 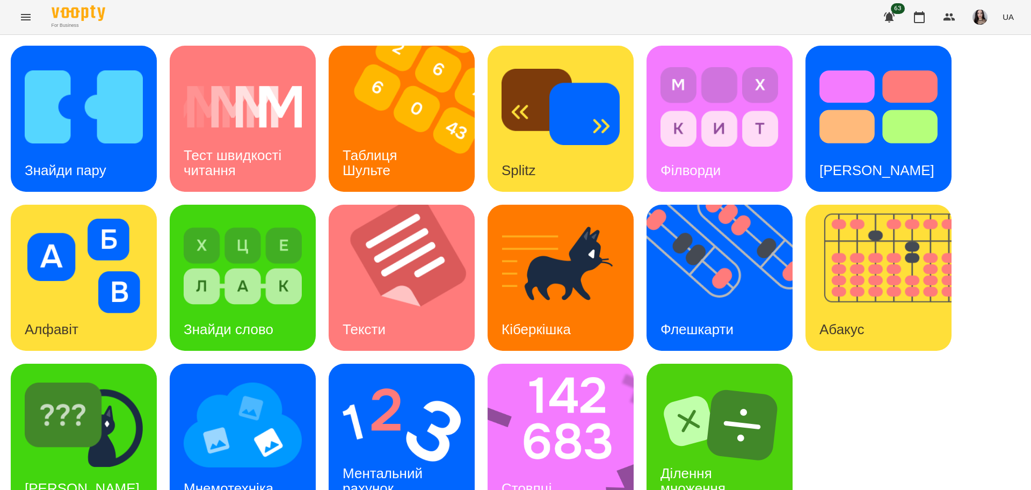 I want to click on h3: Філворди, so click(x=691, y=170).